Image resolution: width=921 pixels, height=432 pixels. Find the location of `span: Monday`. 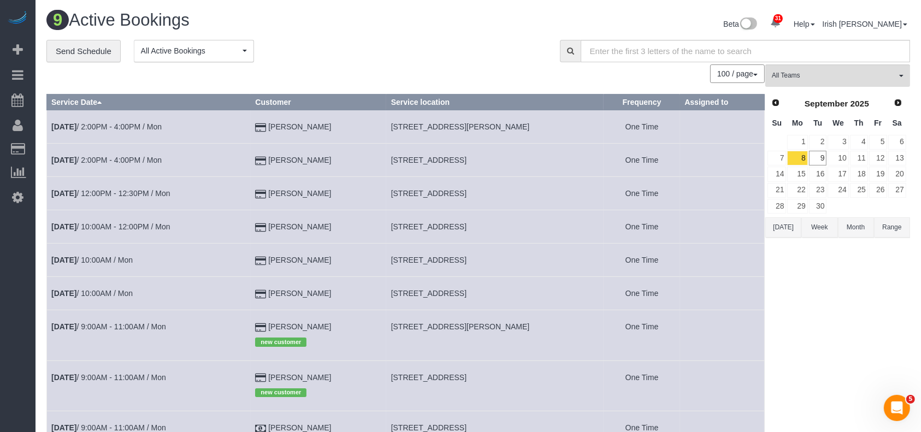

span: Monday is located at coordinates (798, 123).